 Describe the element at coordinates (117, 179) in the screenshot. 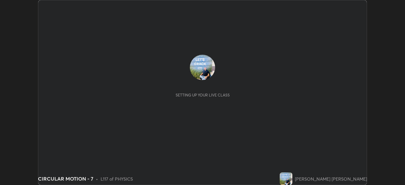

I see `div: L117 of PHYSICS` at that location.